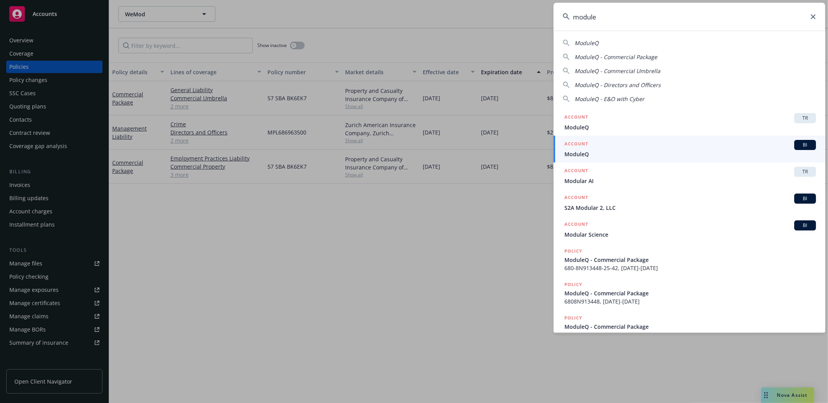 The height and width of the screenshot is (403, 828). Describe the element at coordinates (691, 181) in the screenshot. I see `span: Modular AI` at that location.